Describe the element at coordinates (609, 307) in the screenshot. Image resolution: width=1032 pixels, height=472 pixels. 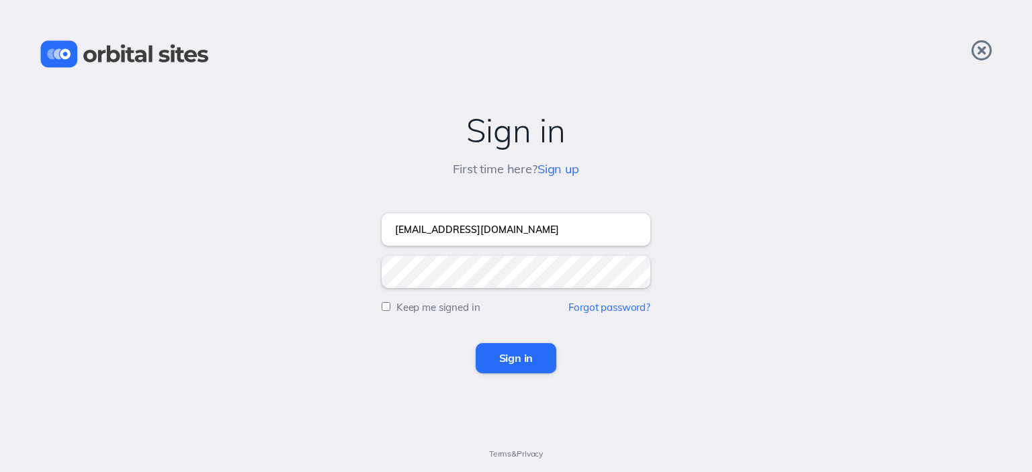
I see `a: Forgot password?` at that location.